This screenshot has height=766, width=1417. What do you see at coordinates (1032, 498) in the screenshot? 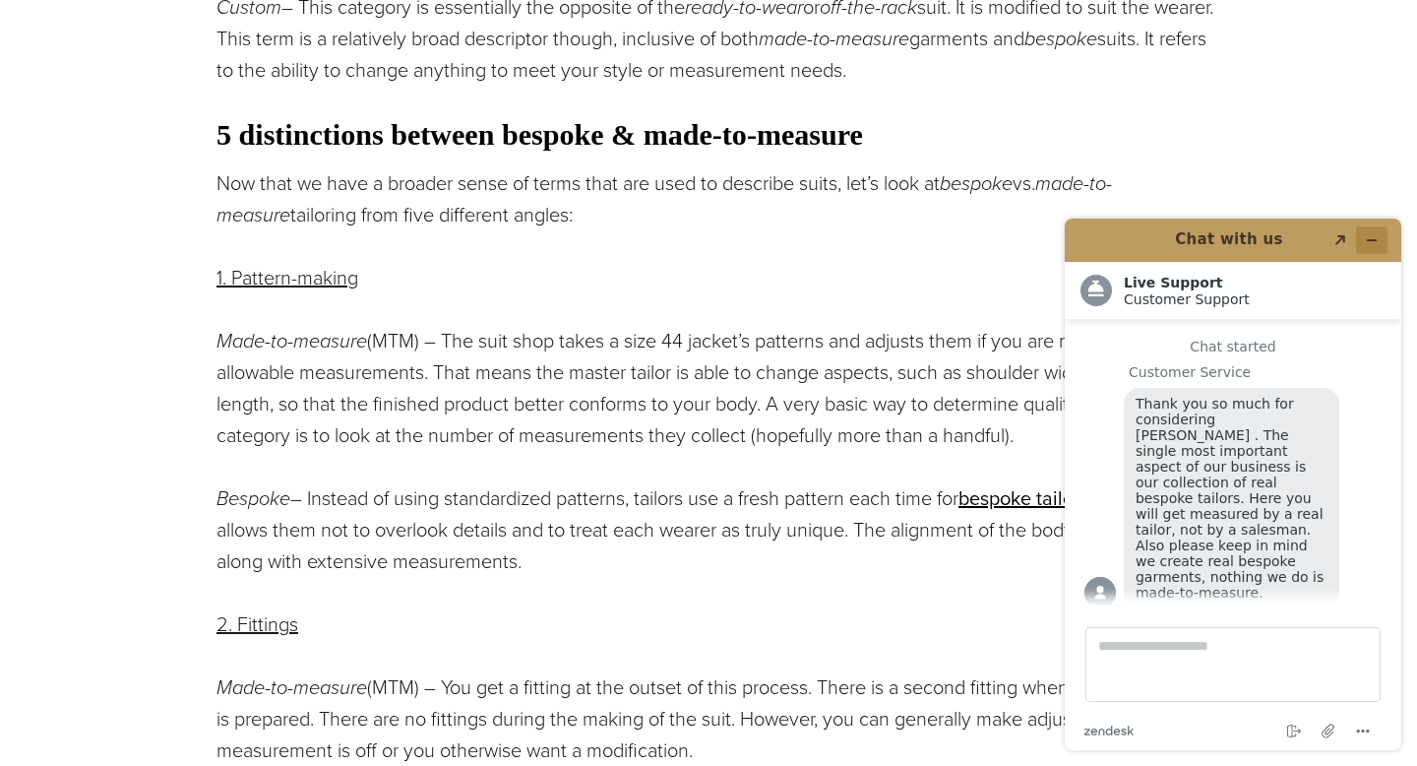
I see `a: bespoke tailoring` at bounding box center [1032, 498].